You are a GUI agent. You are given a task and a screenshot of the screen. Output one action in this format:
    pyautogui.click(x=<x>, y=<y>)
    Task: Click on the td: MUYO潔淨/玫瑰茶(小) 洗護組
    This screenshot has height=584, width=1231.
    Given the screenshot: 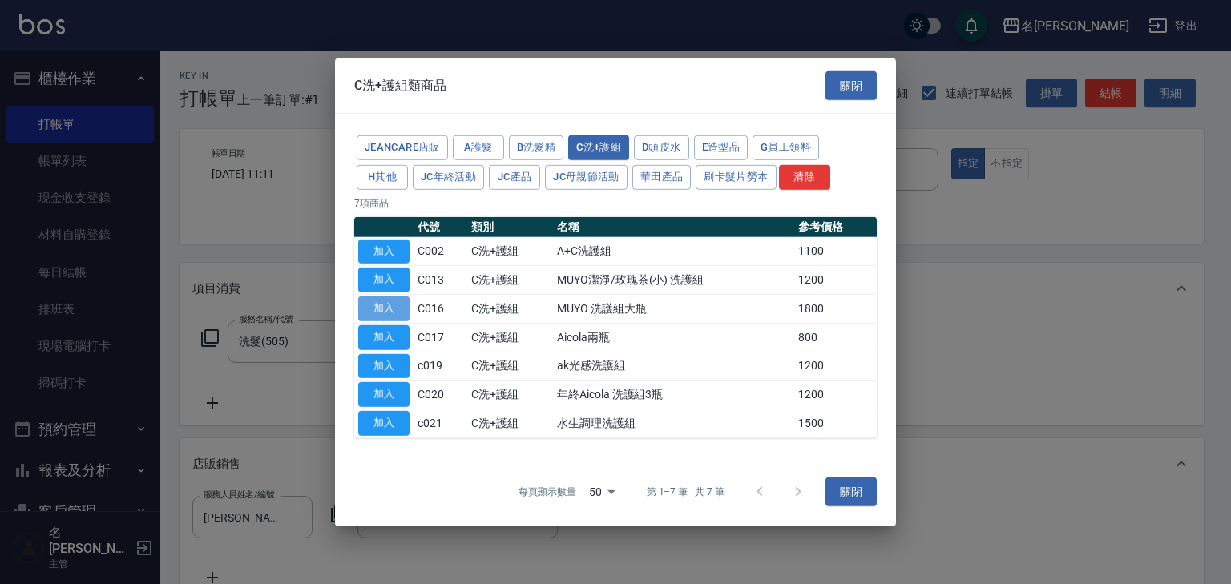 What is the action you would take?
    pyautogui.click(x=673, y=280)
    